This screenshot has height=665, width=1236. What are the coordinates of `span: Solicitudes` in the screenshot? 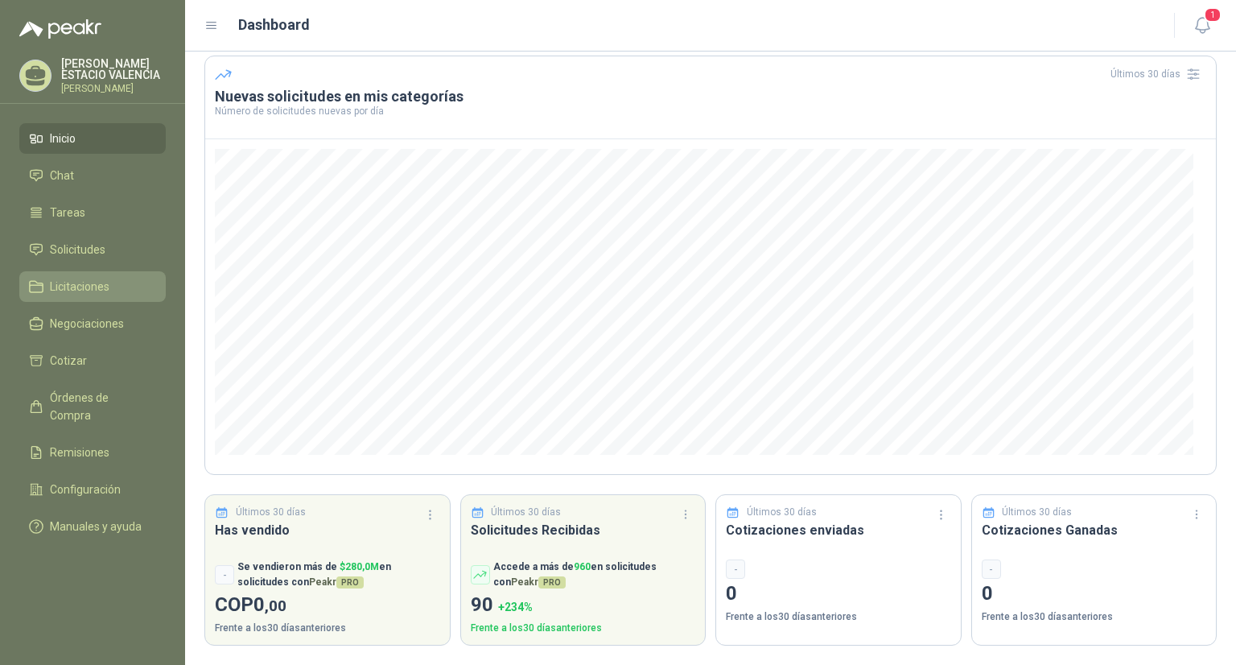 It's located at (77, 249).